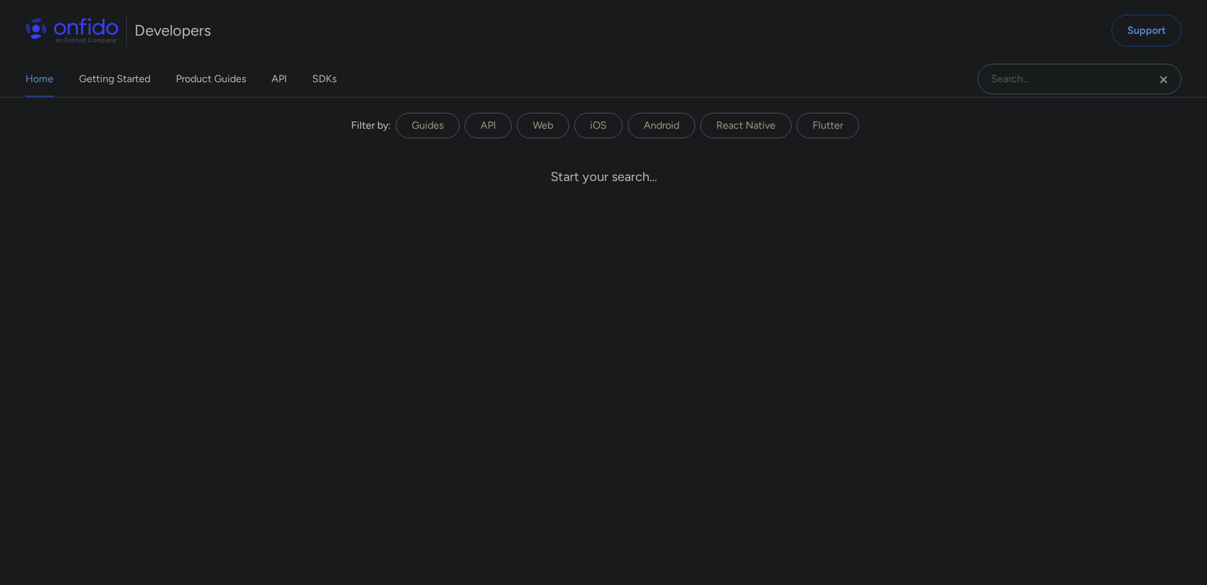 The image size is (1207, 585). I want to click on label: Guides, so click(428, 126).